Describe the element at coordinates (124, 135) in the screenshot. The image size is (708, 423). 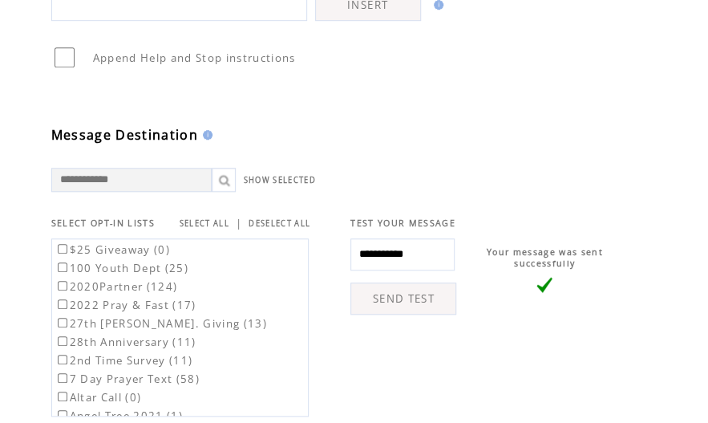
I see `span: Message Destination` at that location.